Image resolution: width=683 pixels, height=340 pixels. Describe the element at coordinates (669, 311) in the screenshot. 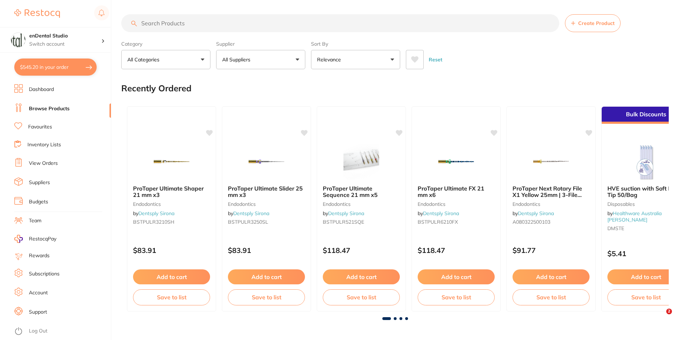

I see `span: 2` at that location.